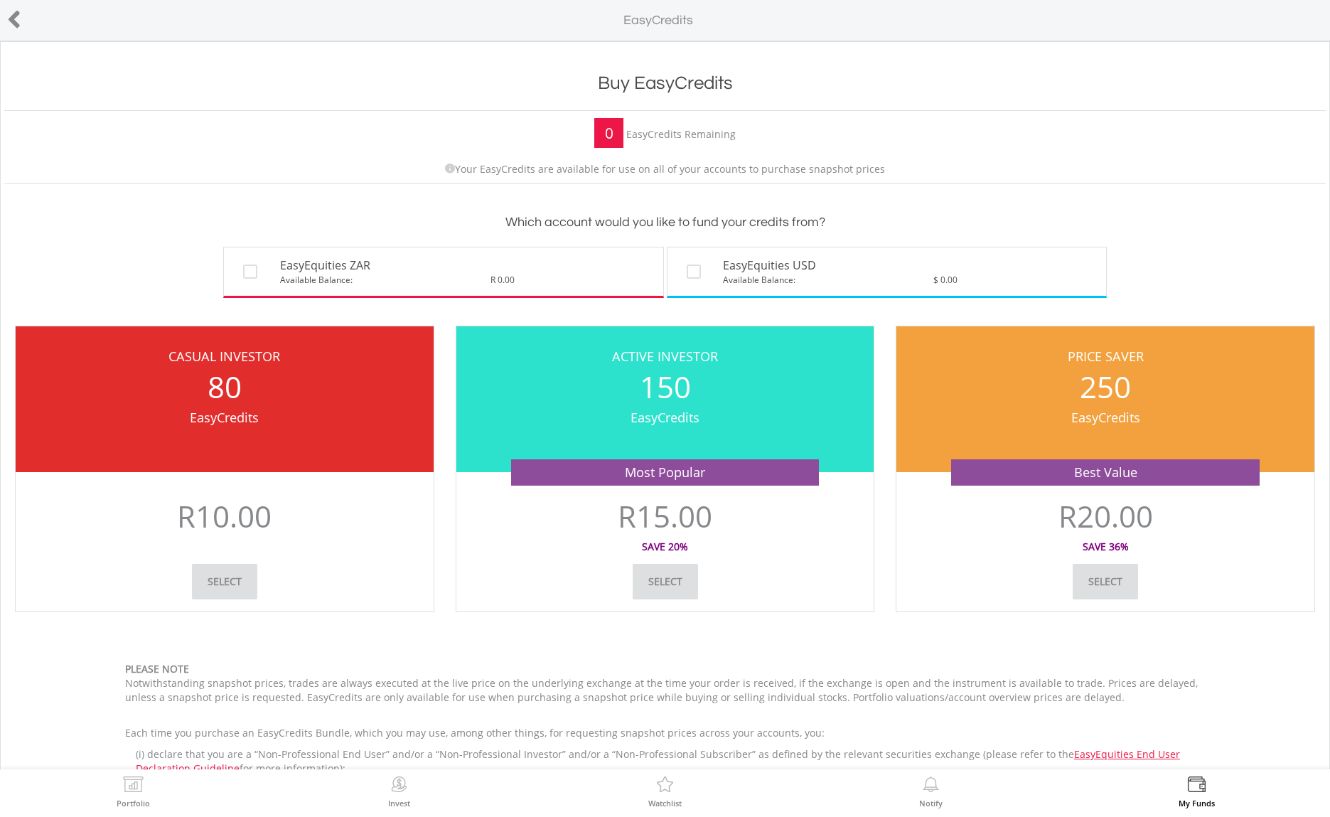 The width and height of the screenshot is (1330, 817). Describe the element at coordinates (670, 761) in the screenshot. I see `li: declare that you are a “Non-Professional End User” and/or a “Non-Professional Investor” and/or a ...` at that location.